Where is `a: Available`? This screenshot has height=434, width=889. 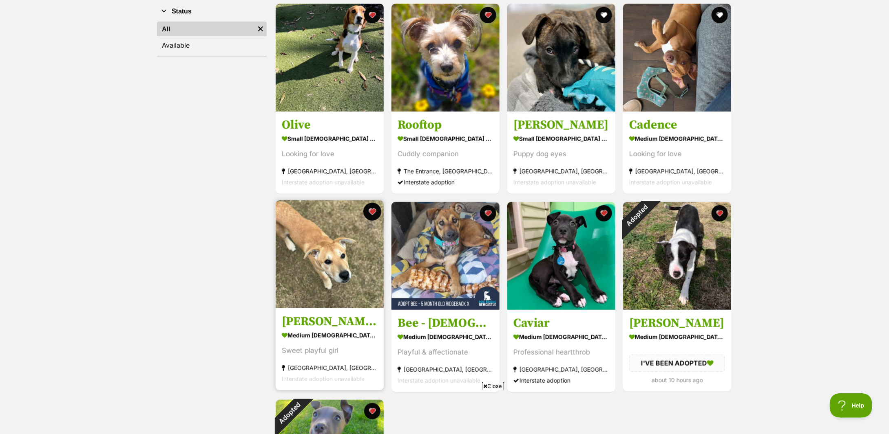
a: Available is located at coordinates (212, 45).